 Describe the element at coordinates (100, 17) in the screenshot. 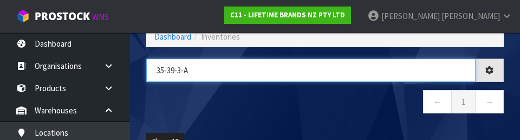

I see `small: WMS` at that location.